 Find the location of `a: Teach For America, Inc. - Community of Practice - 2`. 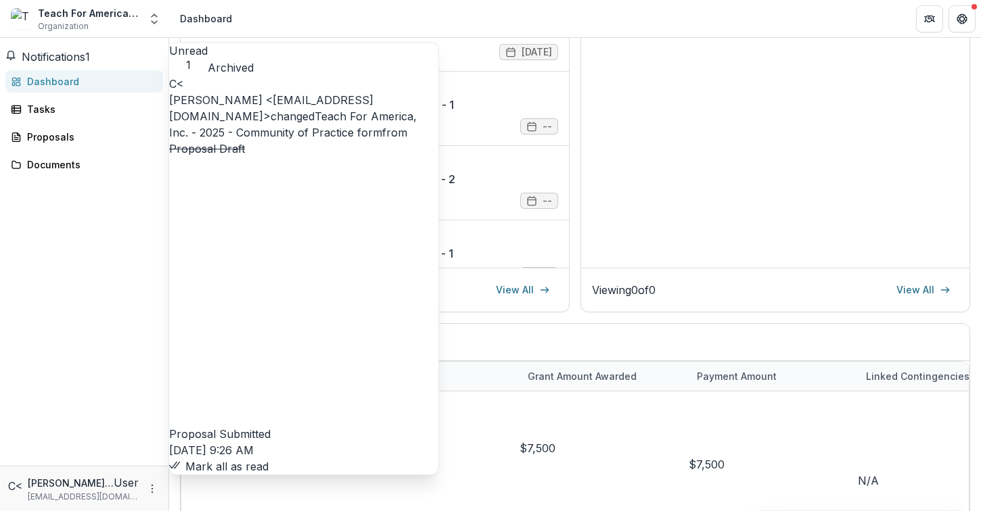

a: Teach For America, Inc. - Community of Practice - 2 is located at coordinates (375, 179).